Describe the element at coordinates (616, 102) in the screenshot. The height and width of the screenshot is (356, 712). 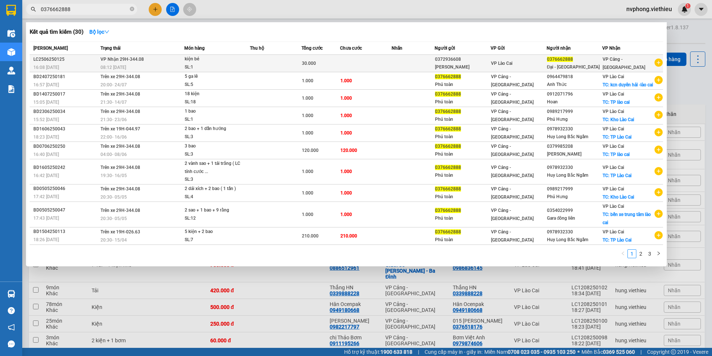
I see `span: TC: TP lào cai` at that location.